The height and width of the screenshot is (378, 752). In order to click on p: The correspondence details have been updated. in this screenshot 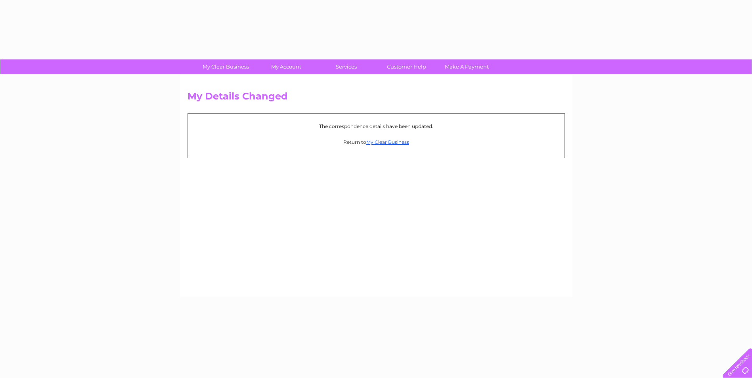, I will do `click(376, 126)`.